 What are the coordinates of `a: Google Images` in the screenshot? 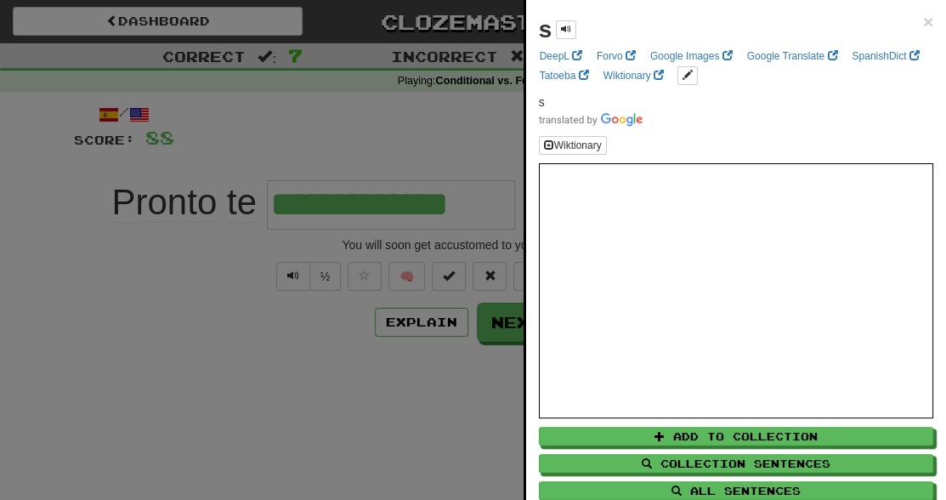 It's located at (691, 56).